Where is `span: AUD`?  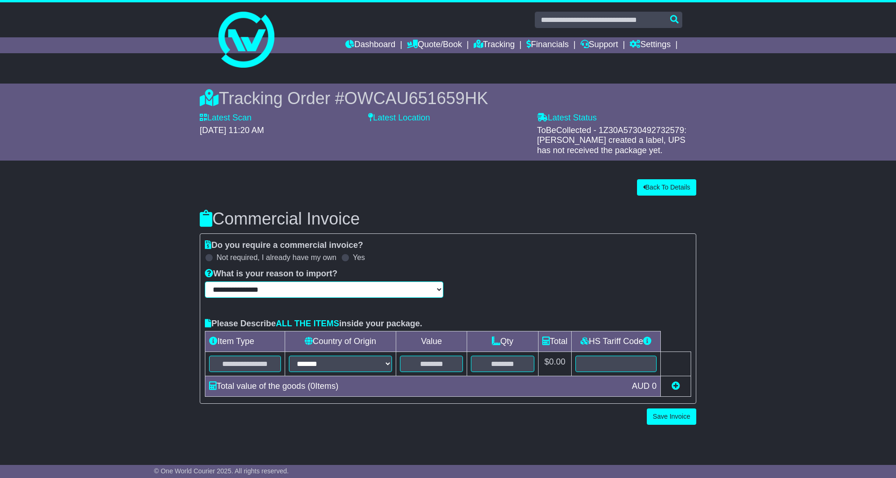 span: AUD is located at coordinates (640, 386).